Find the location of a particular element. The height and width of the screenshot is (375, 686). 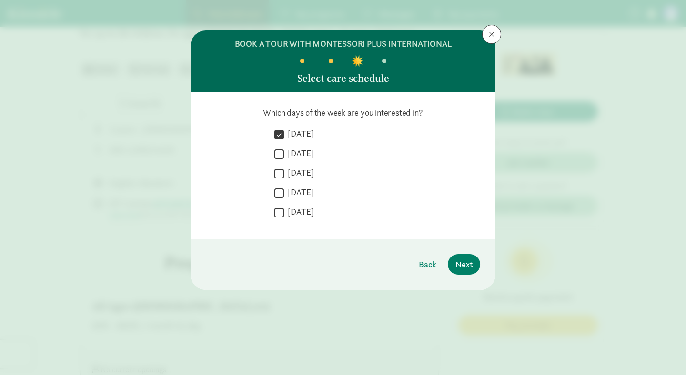

h6: BOOK A TOUR WITH MONTESSORI PLUS INTERNATIONAL is located at coordinates (343, 44).